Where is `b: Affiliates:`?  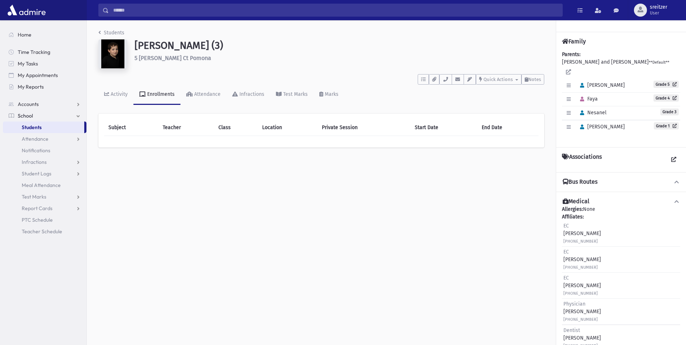
b: Affiliates: is located at coordinates (573, 217).